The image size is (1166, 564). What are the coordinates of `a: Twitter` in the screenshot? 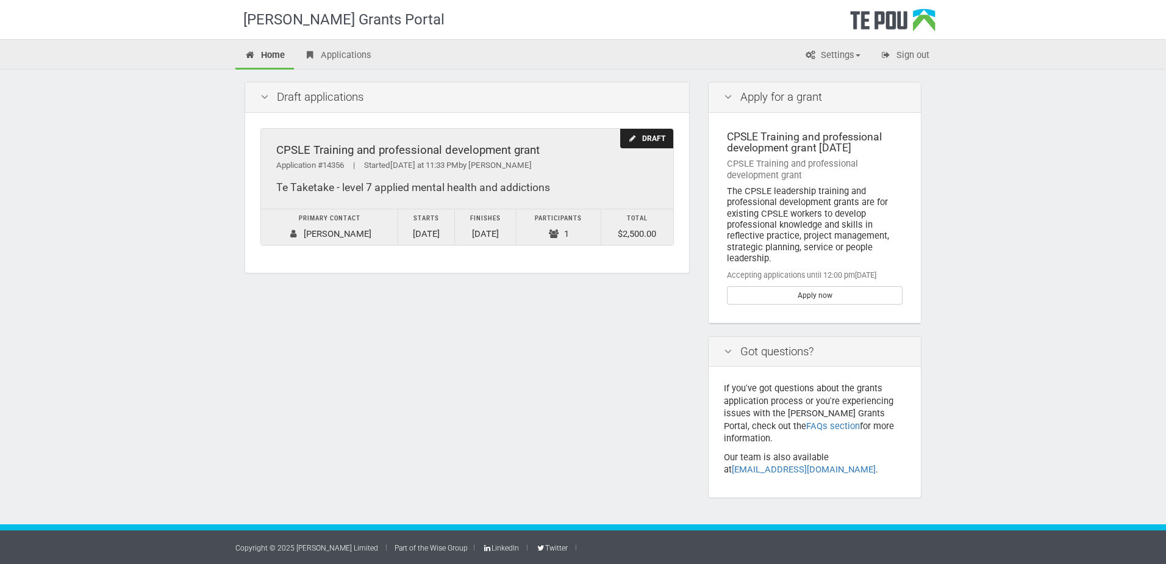 It's located at (551, 548).